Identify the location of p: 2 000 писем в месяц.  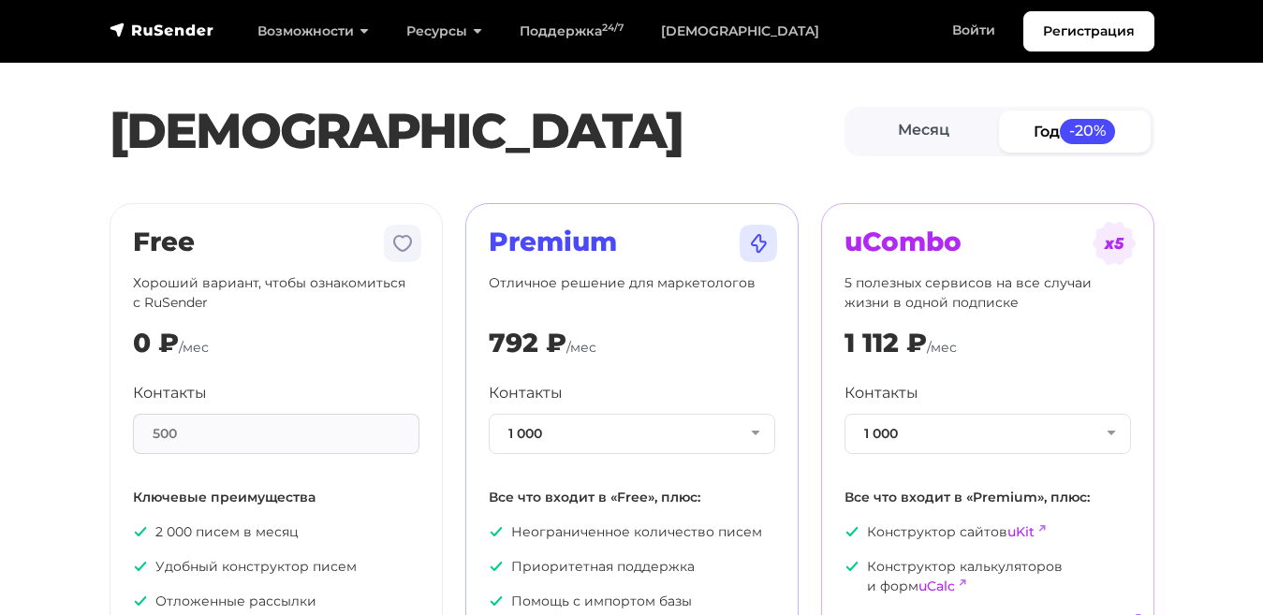
(276, 532).